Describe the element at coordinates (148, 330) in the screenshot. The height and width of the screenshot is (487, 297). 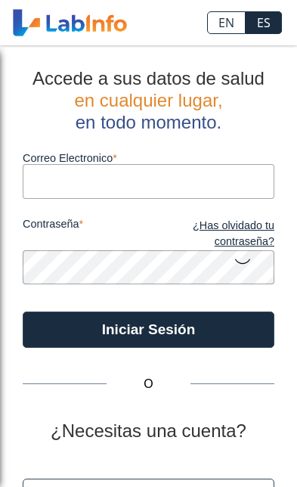
I see `button: Iniciar Sesión` at that location.